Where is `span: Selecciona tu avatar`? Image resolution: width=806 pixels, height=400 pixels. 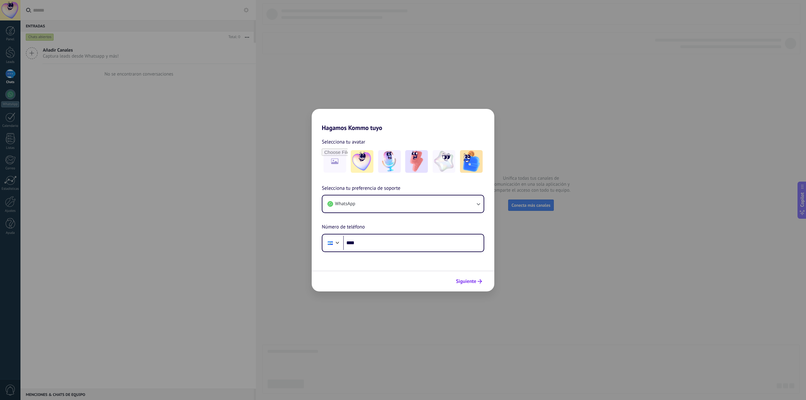
span: Selecciona tu avatar is located at coordinates (344, 142).